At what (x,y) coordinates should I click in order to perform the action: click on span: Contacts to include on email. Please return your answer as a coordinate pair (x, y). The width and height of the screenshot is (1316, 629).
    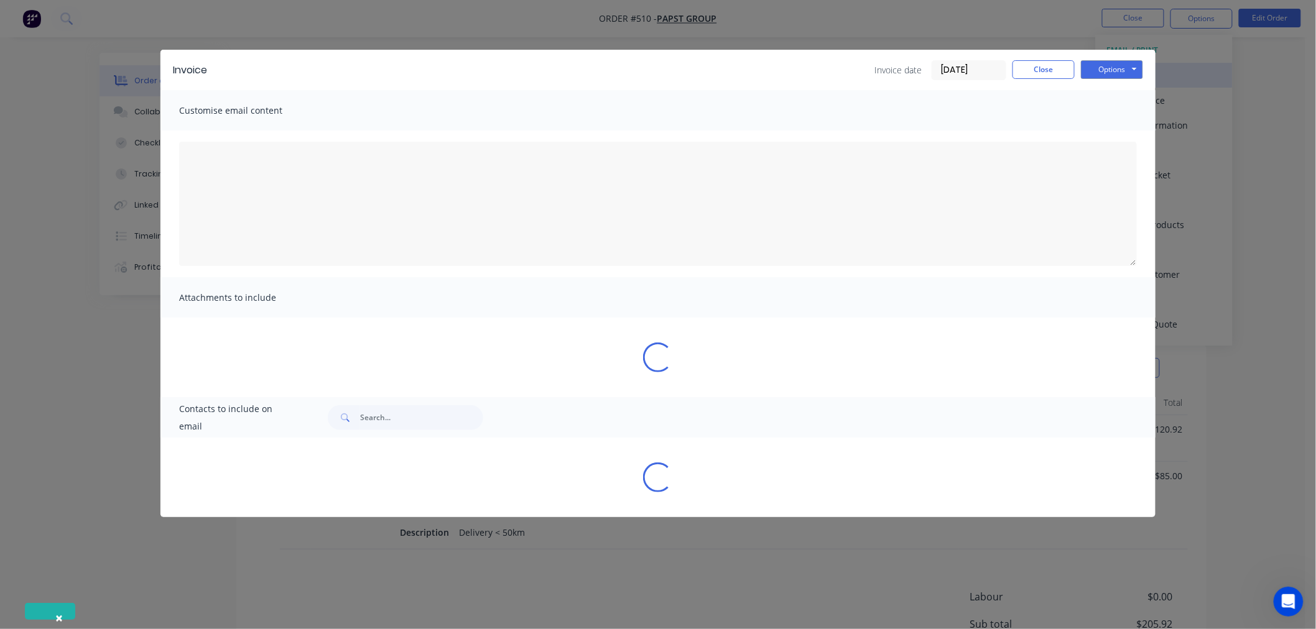
    Looking at the image, I should click on (238, 418).